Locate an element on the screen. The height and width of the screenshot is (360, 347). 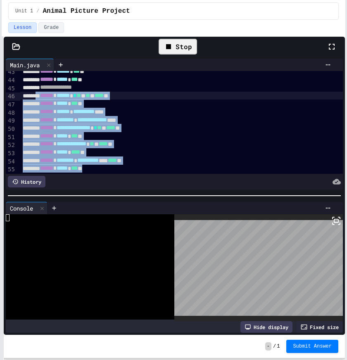
div: 48 is located at coordinates (11, 113).